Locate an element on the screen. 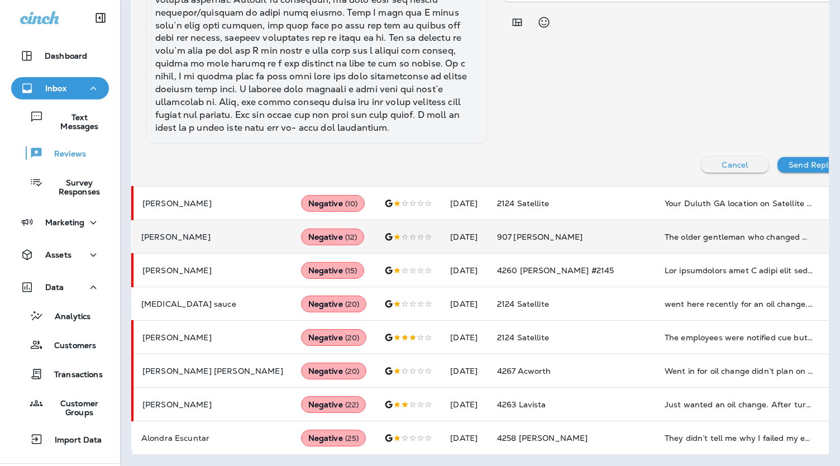 The width and height of the screenshot is (840, 466). button: Text Messages is located at coordinates (60, 120).